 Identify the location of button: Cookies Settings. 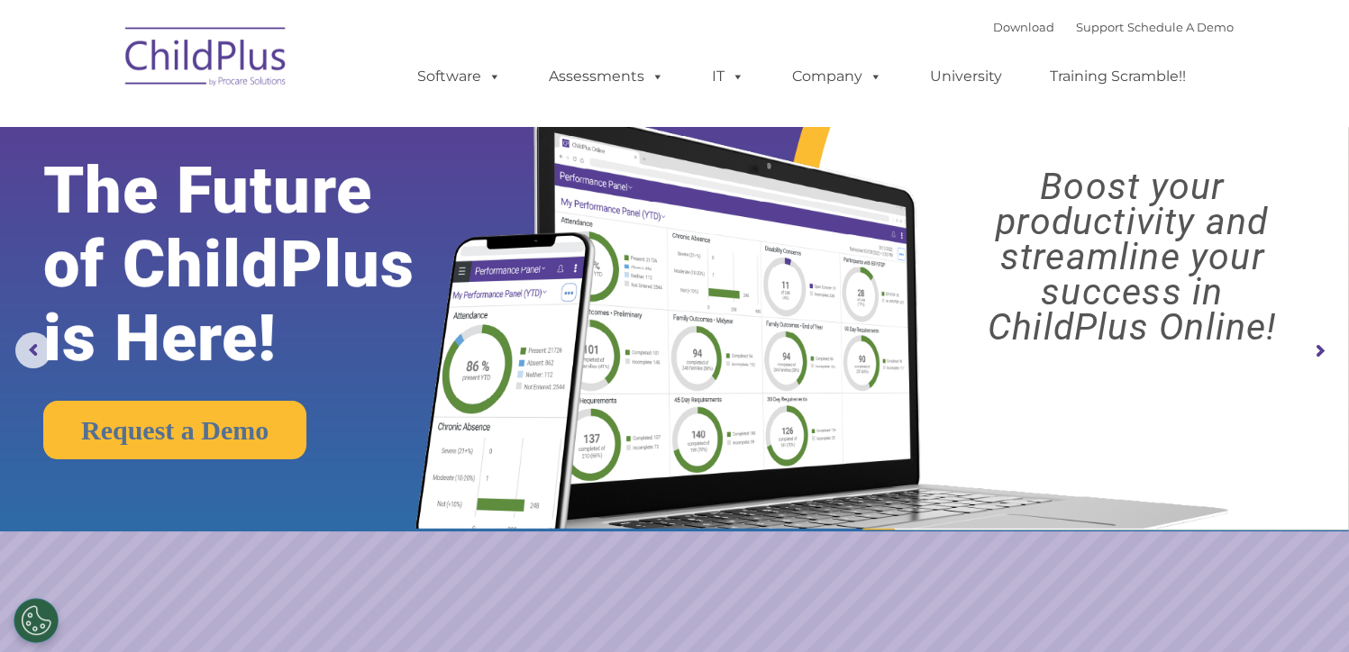
(36, 621).